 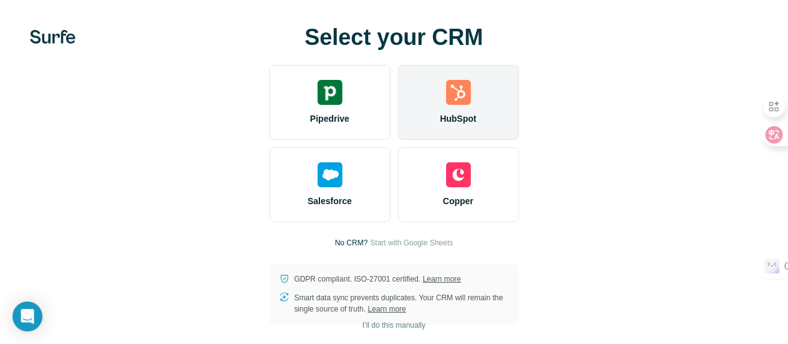 I want to click on span: Salesforce, so click(x=329, y=201).